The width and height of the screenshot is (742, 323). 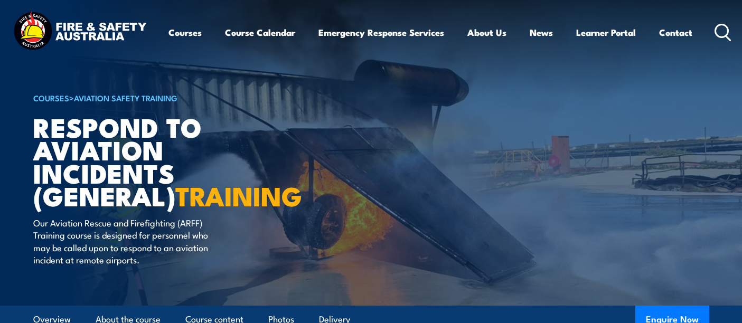 What do you see at coordinates (541, 32) in the screenshot?
I see `a: News` at bounding box center [541, 32].